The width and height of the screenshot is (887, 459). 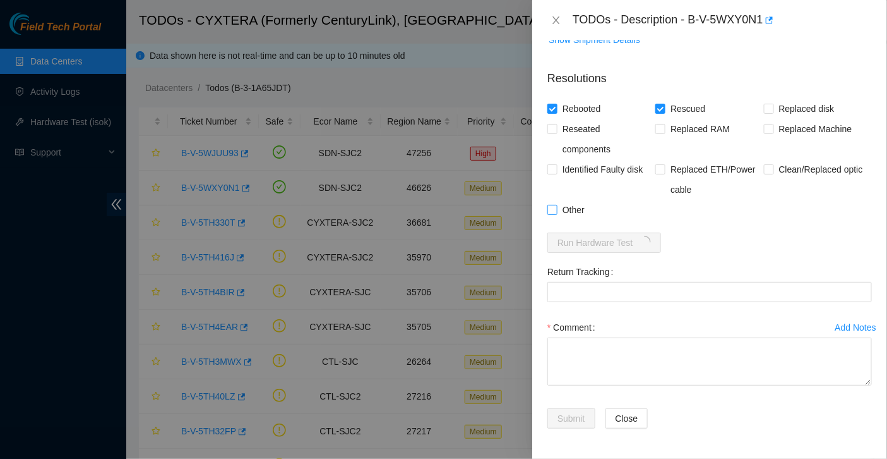 I want to click on span: Replaced RAM, so click(x=701, y=129).